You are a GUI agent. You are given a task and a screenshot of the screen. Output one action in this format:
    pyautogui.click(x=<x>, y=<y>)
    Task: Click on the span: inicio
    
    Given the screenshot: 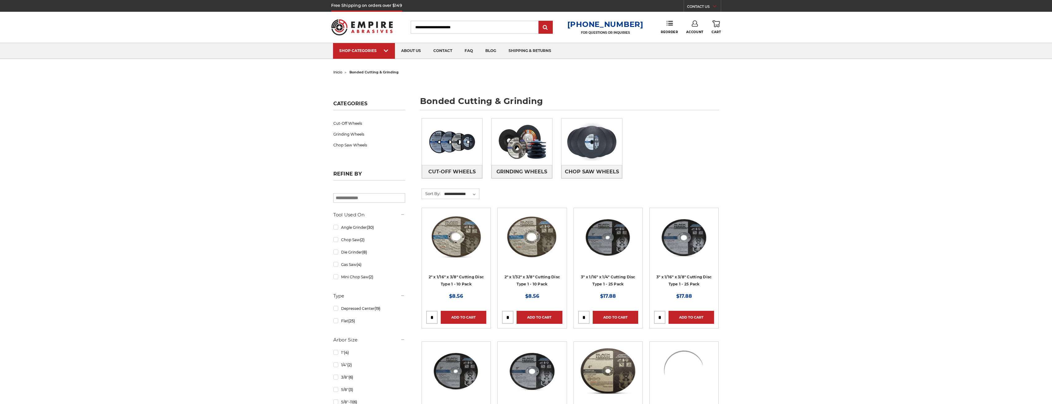 What is the action you would take?
    pyautogui.click(x=338, y=72)
    